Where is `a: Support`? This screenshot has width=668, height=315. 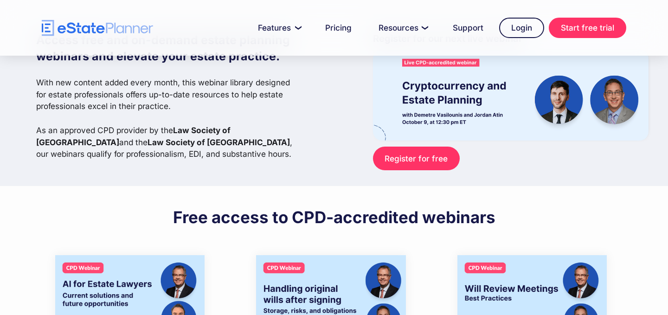
a: Support is located at coordinates (468, 28).